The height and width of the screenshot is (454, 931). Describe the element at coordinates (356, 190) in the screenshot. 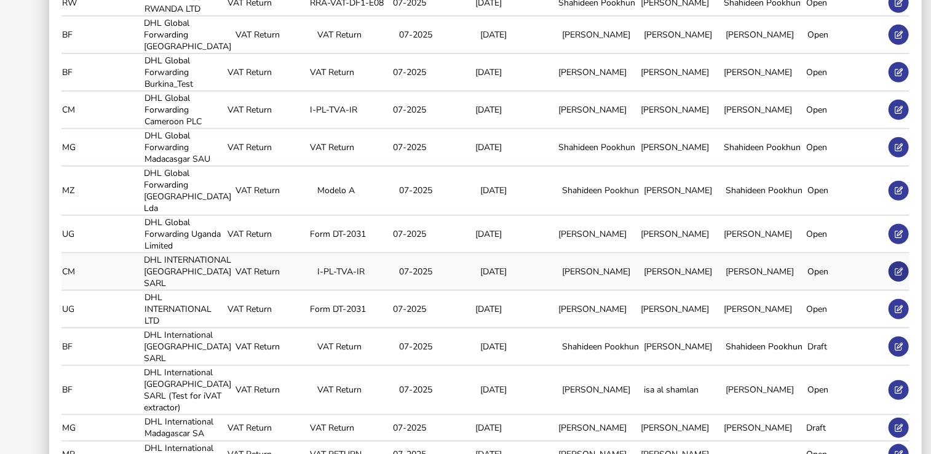

I see `div: Modelo A` at that location.